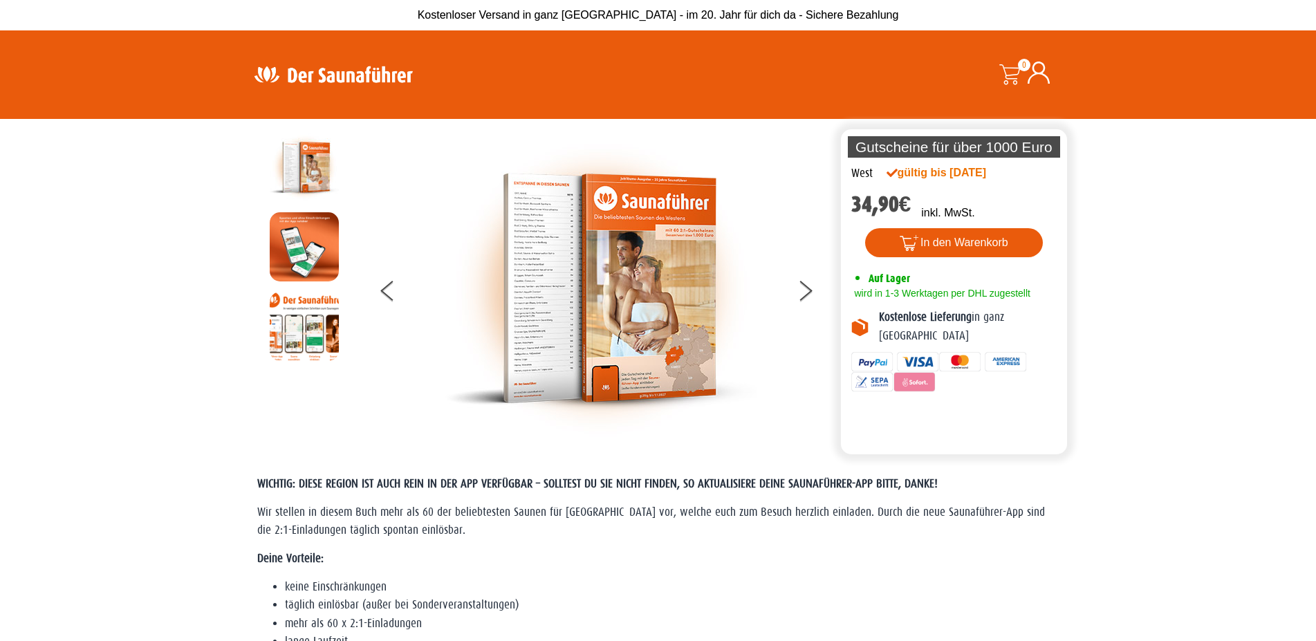 The image size is (1316, 641). What do you see at coordinates (291, 558) in the screenshot?
I see `strong: Deine Vorteile:` at bounding box center [291, 558].